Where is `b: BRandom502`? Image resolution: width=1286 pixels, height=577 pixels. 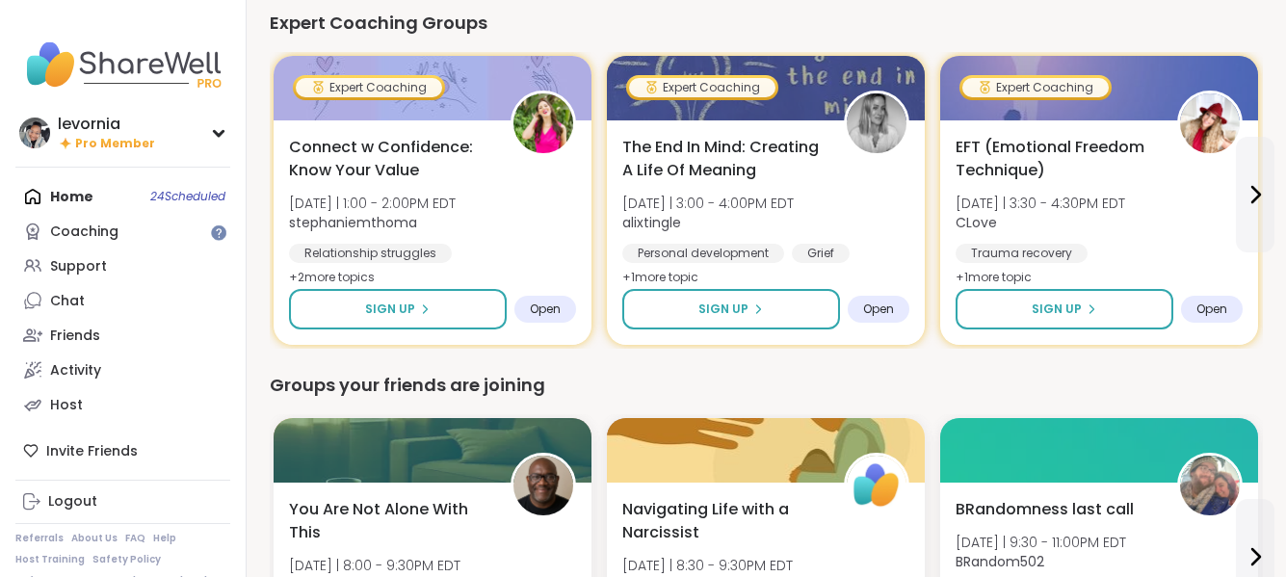
b: BRandom502 is located at coordinates (1000, 562).